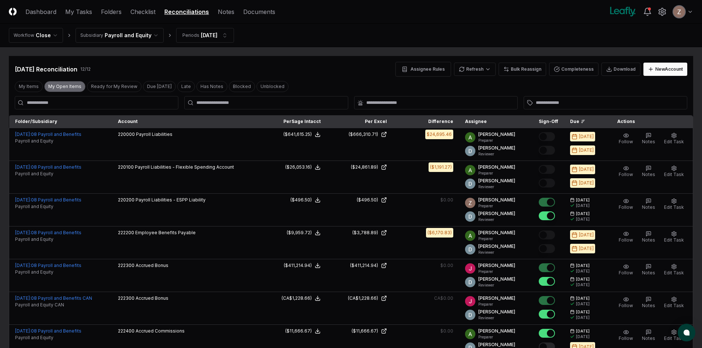 The image size is (702, 348). I want to click on div: Due, so click(584, 122).